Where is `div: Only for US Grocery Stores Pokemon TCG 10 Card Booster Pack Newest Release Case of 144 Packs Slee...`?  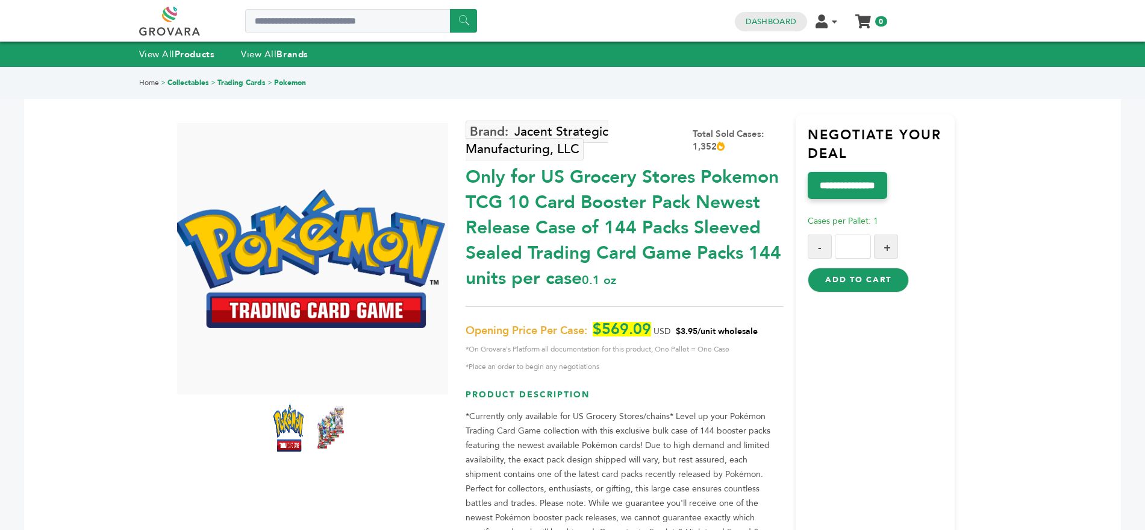
div: Only for US Grocery Stores Pokemon TCG 10 Card Booster Pack Newest Release Case of 144 Packs Slee... is located at coordinates (625, 225).